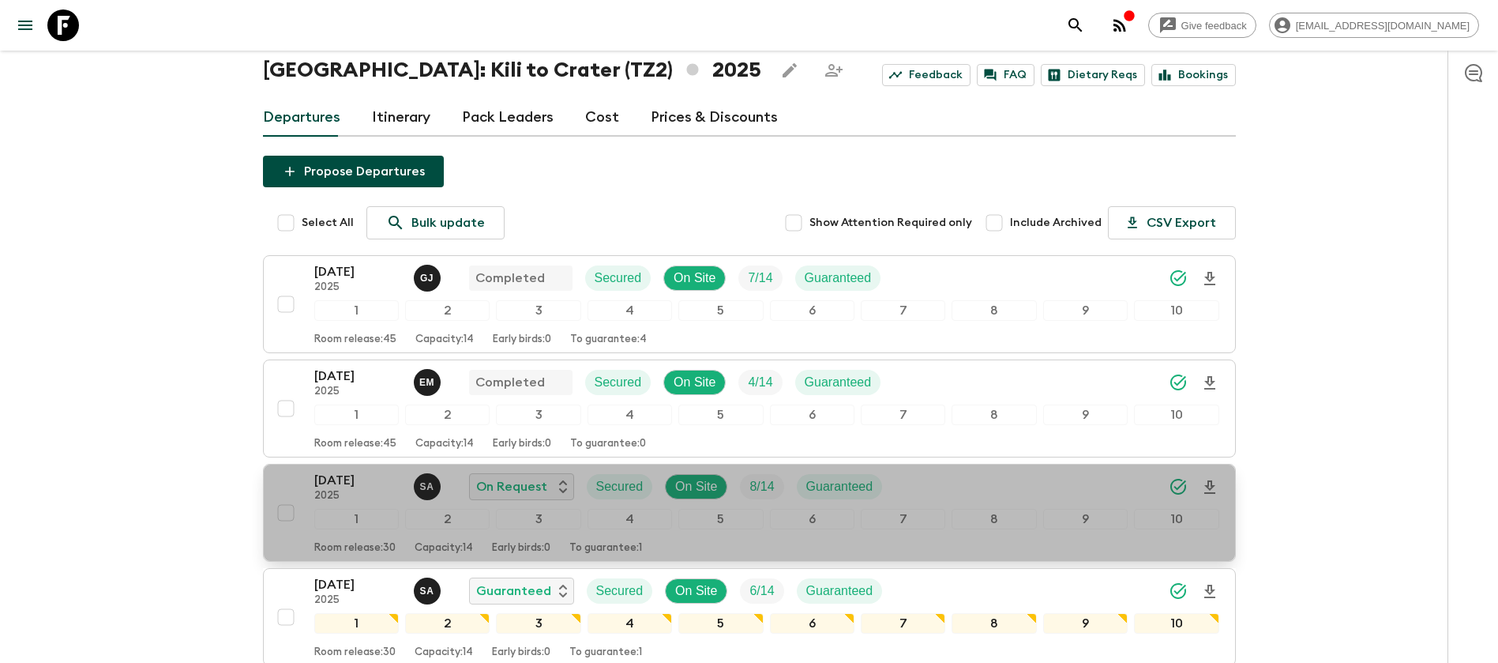 This screenshot has width=1498, height=663. What do you see at coordinates (1056, 223) in the screenshot?
I see `span: Include Archived` at bounding box center [1056, 223].